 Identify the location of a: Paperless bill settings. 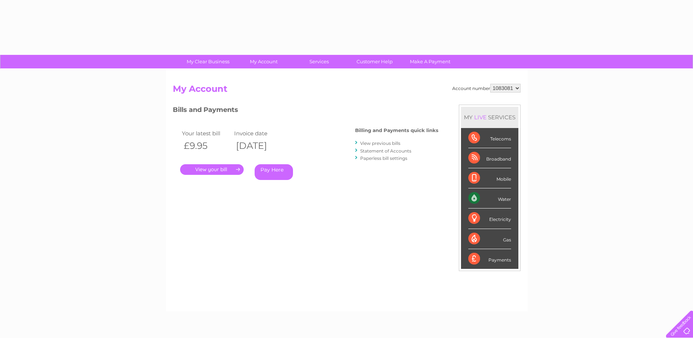
(384, 158).